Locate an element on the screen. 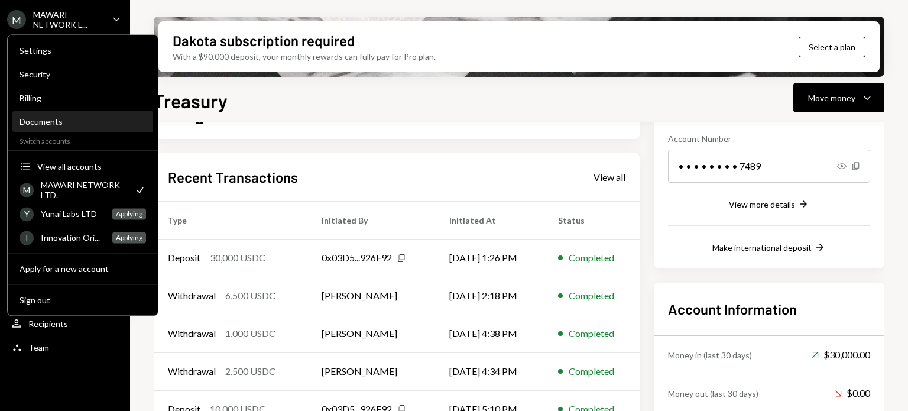  th: Initiated By is located at coordinates (371, 220).